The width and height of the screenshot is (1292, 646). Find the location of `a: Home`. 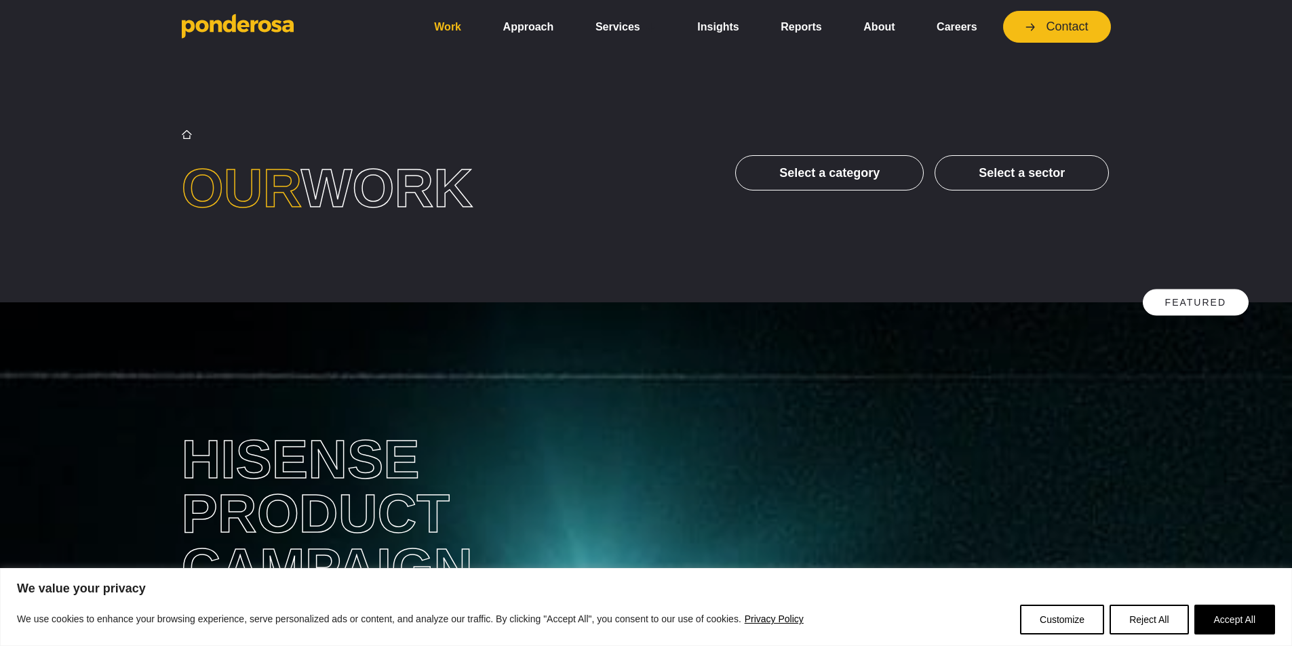

a: Home is located at coordinates (187, 134).